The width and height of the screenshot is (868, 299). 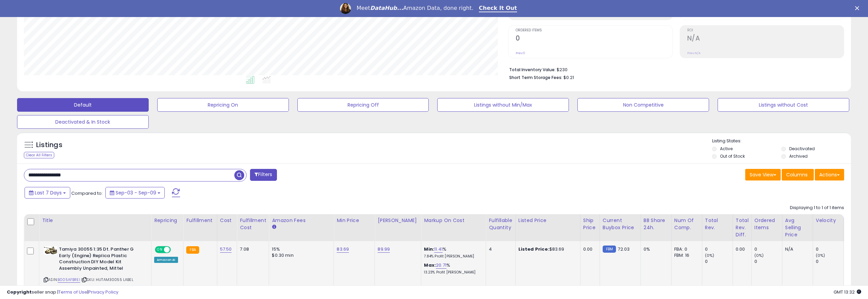 What do you see at coordinates (223, 105) in the screenshot?
I see `button: Repricing On` at bounding box center [223, 105].